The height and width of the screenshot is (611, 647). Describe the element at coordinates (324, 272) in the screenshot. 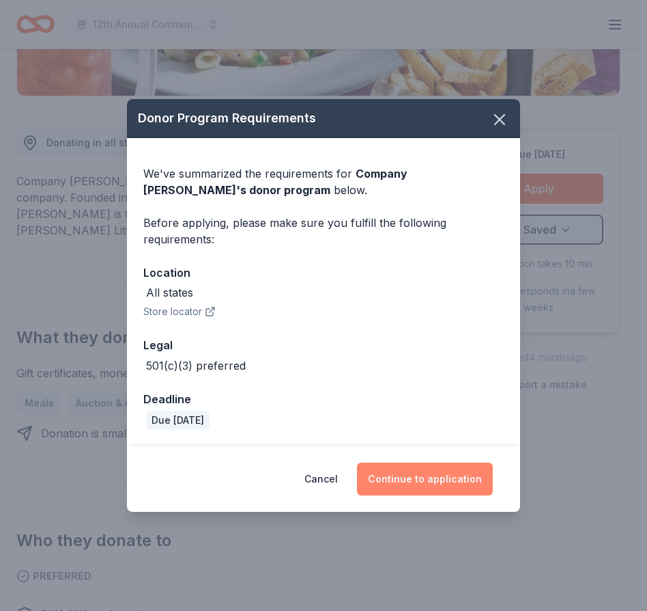

I see `div: Location` at that location.